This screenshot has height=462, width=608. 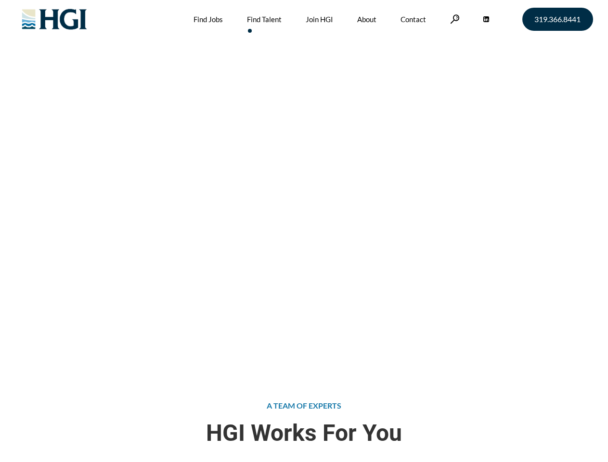 What do you see at coordinates (199, 101) in the screenshot?
I see `span: Attract the Right Talent` at bounding box center [199, 101].